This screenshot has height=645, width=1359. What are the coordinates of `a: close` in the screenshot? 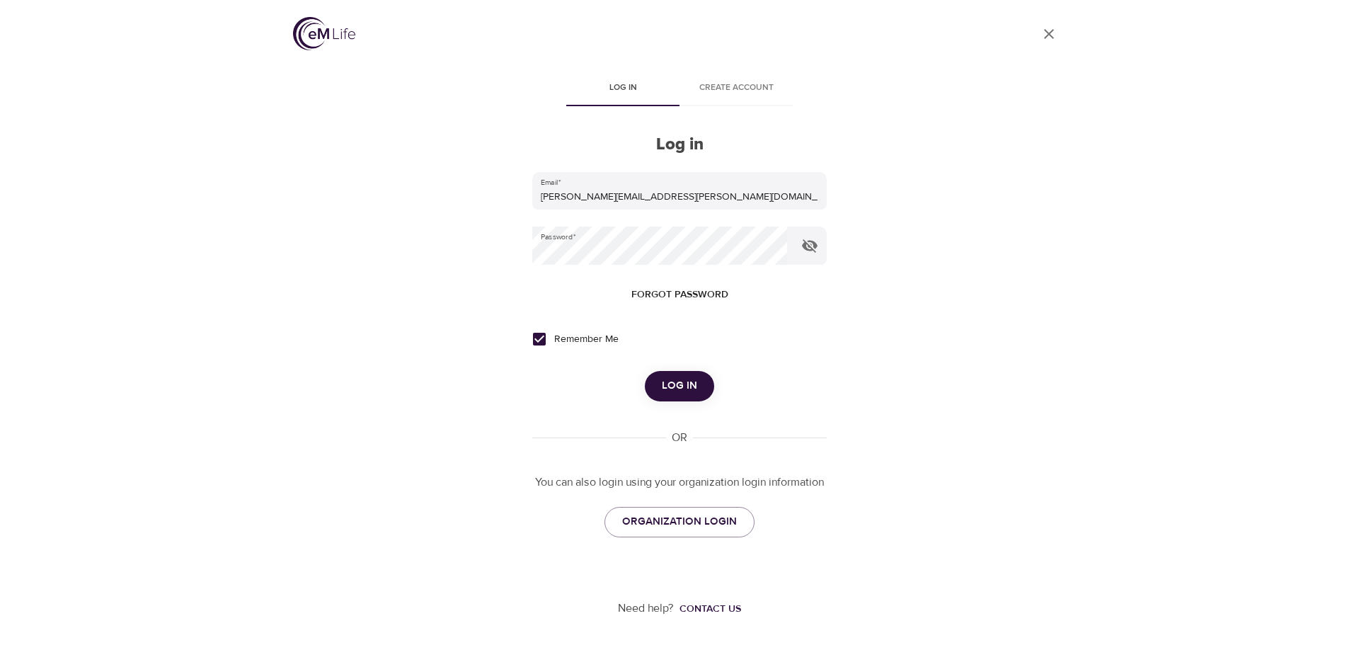 It's located at (1049, 34).